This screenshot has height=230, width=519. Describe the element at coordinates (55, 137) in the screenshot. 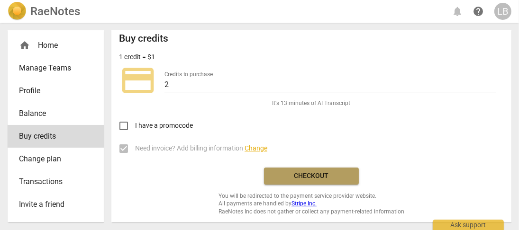

I see `a: Buy credits` at that location.